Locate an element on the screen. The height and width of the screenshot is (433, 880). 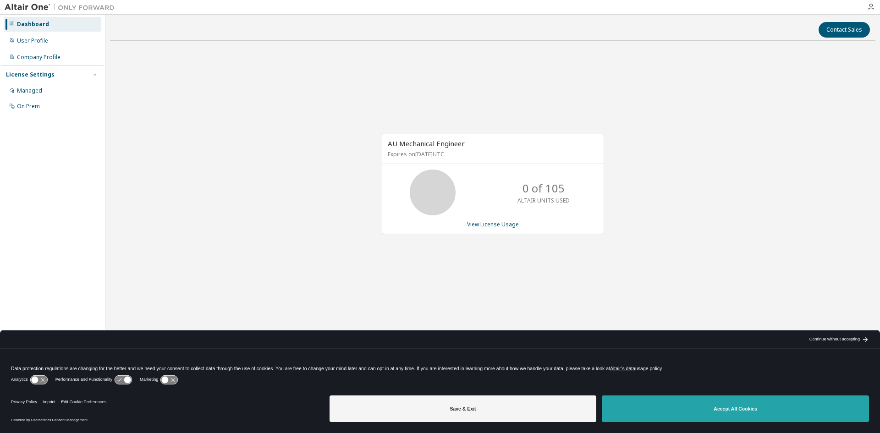
div: Managed is located at coordinates (29, 91).